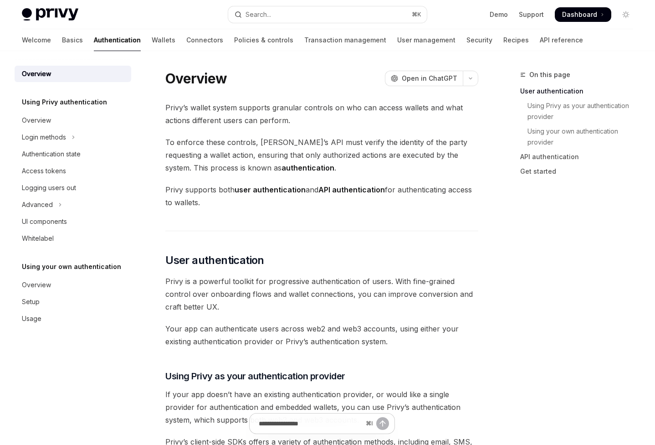  I want to click on span: Using Privy as your authentication provider, so click(255, 376).